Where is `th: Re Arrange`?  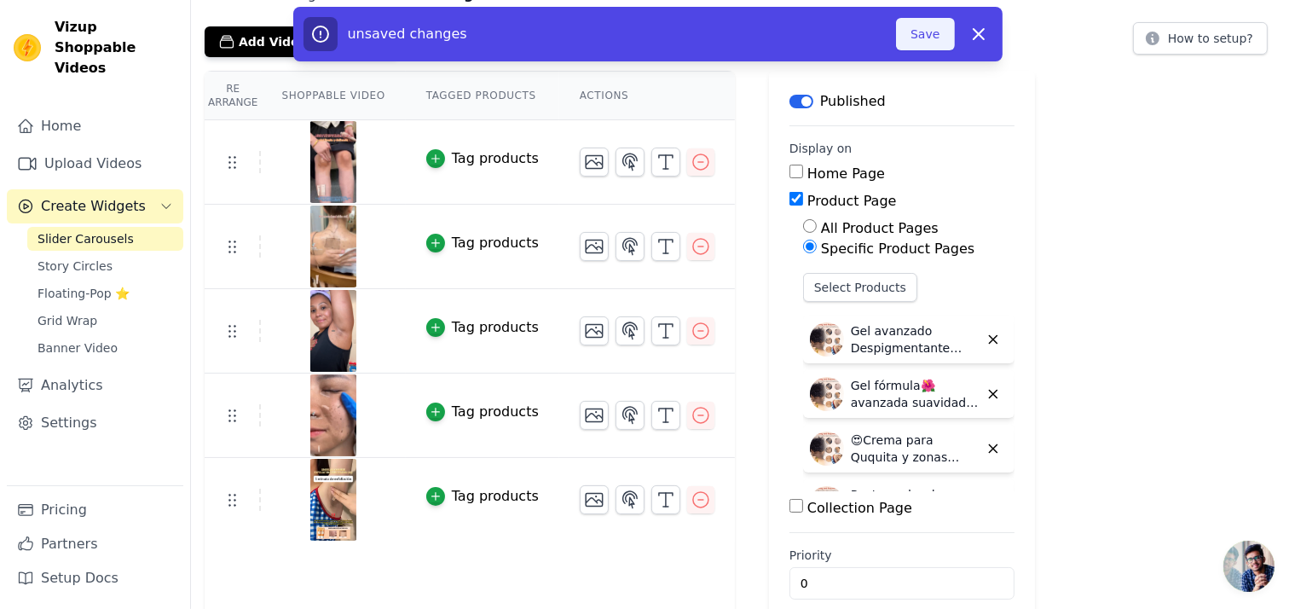
th: Re Arrange is located at coordinates (233, 95).